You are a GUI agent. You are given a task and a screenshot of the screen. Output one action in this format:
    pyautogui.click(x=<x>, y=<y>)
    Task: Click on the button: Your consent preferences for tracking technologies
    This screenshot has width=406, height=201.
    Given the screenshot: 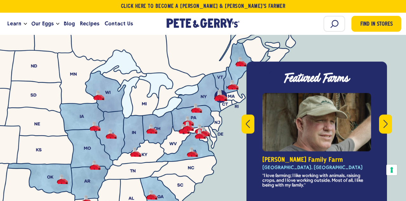 What is the action you would take?
    pyautogui.click(x=391, y=170)
    